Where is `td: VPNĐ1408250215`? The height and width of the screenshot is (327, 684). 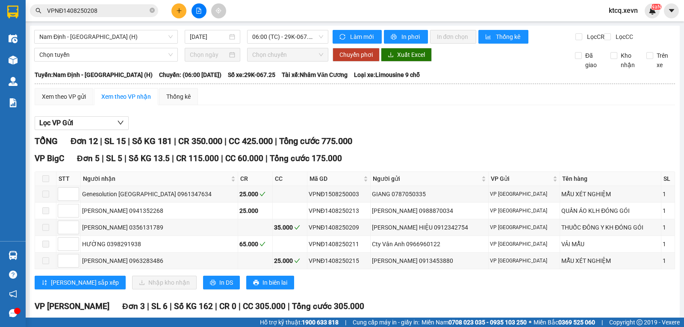 td: VPNĐ1408250215 is located at coordinates (339, 261).